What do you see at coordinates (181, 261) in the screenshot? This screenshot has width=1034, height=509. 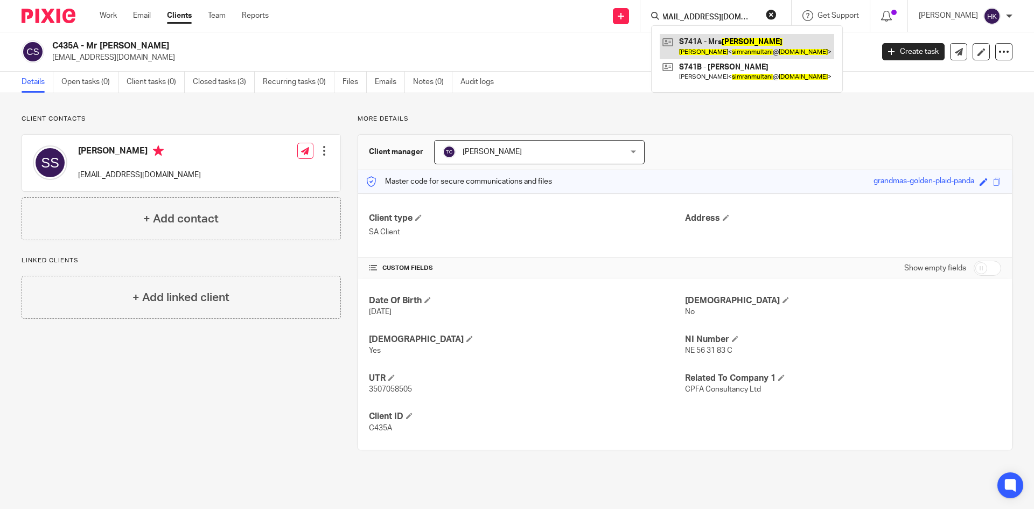 I see `p: Linked clients` at bounding box center [181, 261].